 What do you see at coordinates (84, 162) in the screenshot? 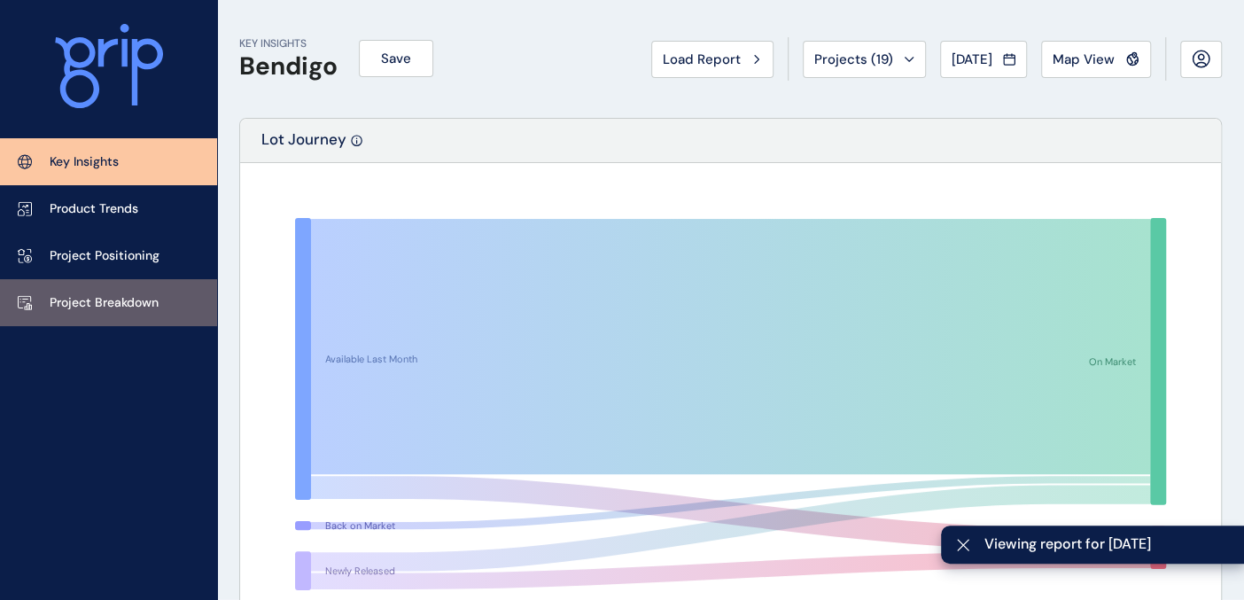
I see `p: Key Insights` at bounding box center [84, 162].